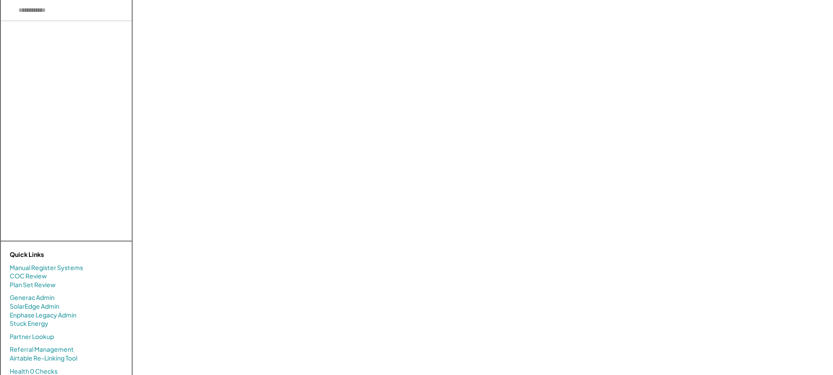 Image resolution: width=833 pixels, height=375 pixels. What do you see at coordinates (42, 350) in the screenshot?
I see `a: Referral Management` at bounding box center [42, 350].